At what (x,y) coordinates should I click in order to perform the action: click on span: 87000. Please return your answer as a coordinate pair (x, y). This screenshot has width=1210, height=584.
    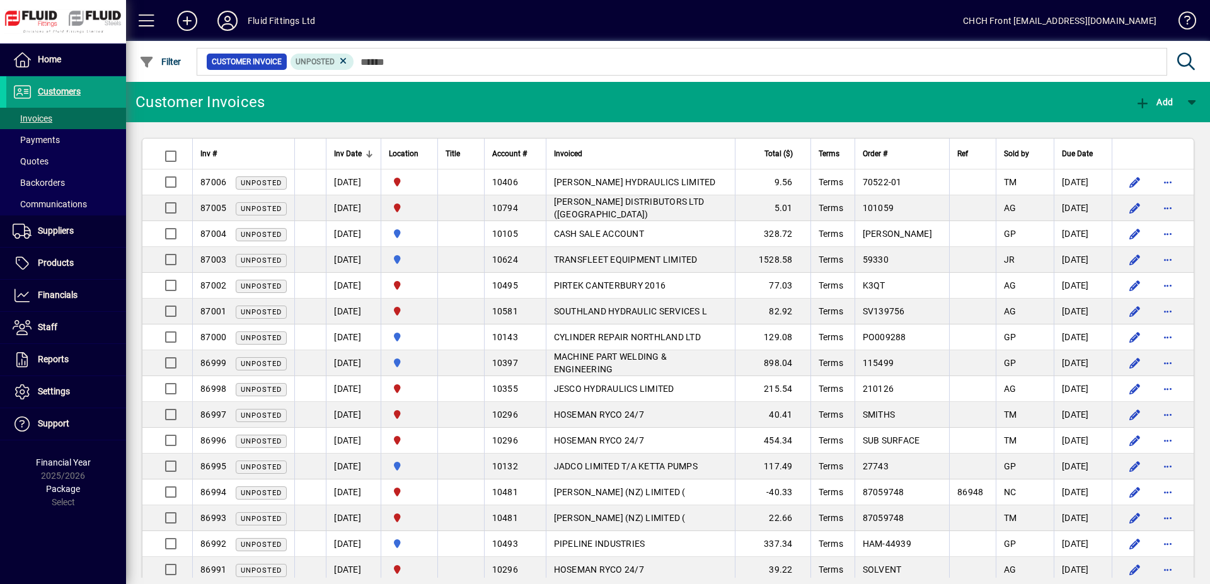
    Looking at the image, I should click on (213, 337).